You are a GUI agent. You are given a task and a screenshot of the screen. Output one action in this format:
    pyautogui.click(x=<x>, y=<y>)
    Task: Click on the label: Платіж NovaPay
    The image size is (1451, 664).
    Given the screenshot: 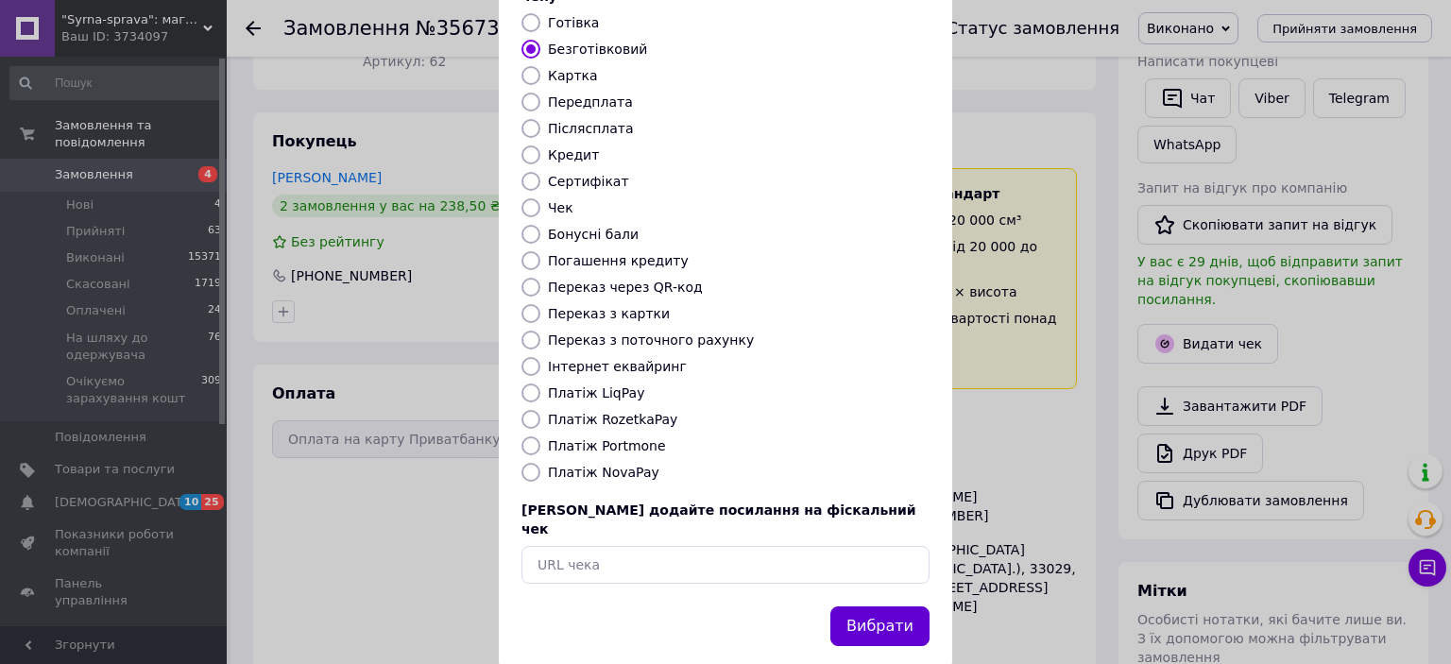 What is the action you would take?
    pyautogui.click(x=604, y=472)
    